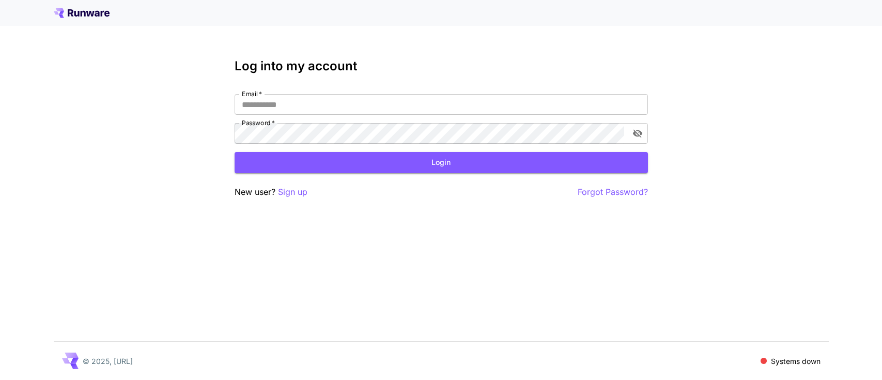  Describe the element at coordinates (258, 122) in the screenshot. I see `label: Password` at that location.